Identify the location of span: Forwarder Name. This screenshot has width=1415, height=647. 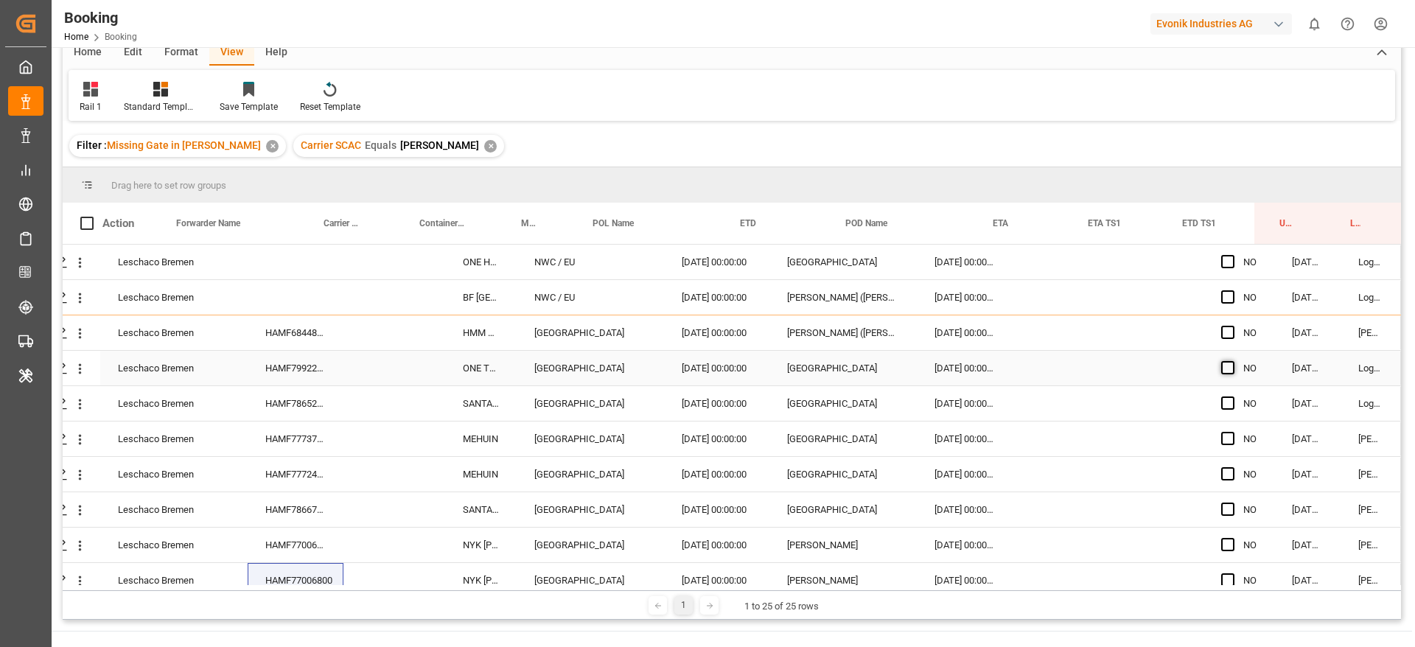
(208, 223).